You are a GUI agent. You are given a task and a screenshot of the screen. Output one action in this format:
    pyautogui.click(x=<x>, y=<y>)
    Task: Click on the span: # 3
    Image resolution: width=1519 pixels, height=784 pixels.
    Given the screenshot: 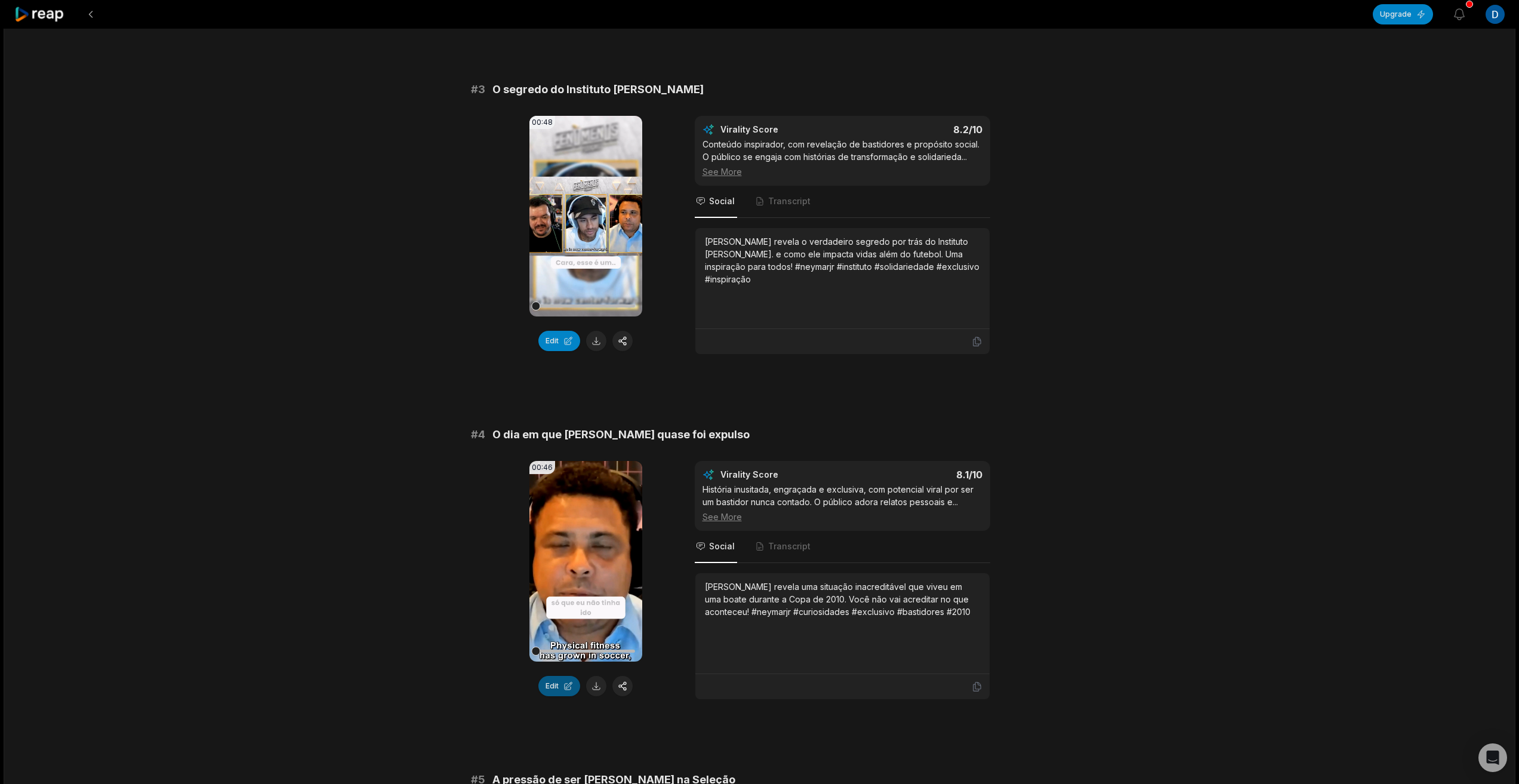 What is the action you would take?
    pyautogui.click(x=478, y=89)
    